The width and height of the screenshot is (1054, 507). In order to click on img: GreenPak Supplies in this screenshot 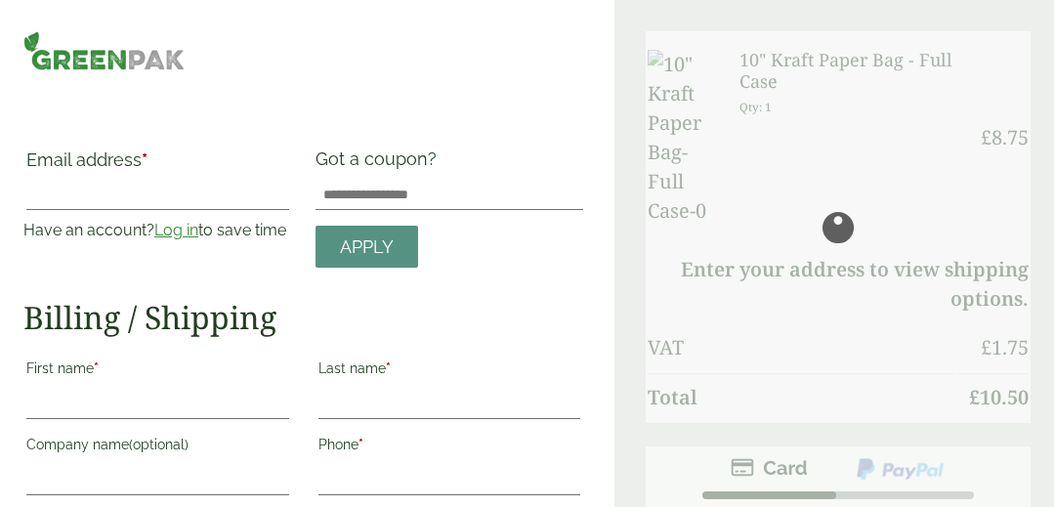, I will do `click(104, 51)`.